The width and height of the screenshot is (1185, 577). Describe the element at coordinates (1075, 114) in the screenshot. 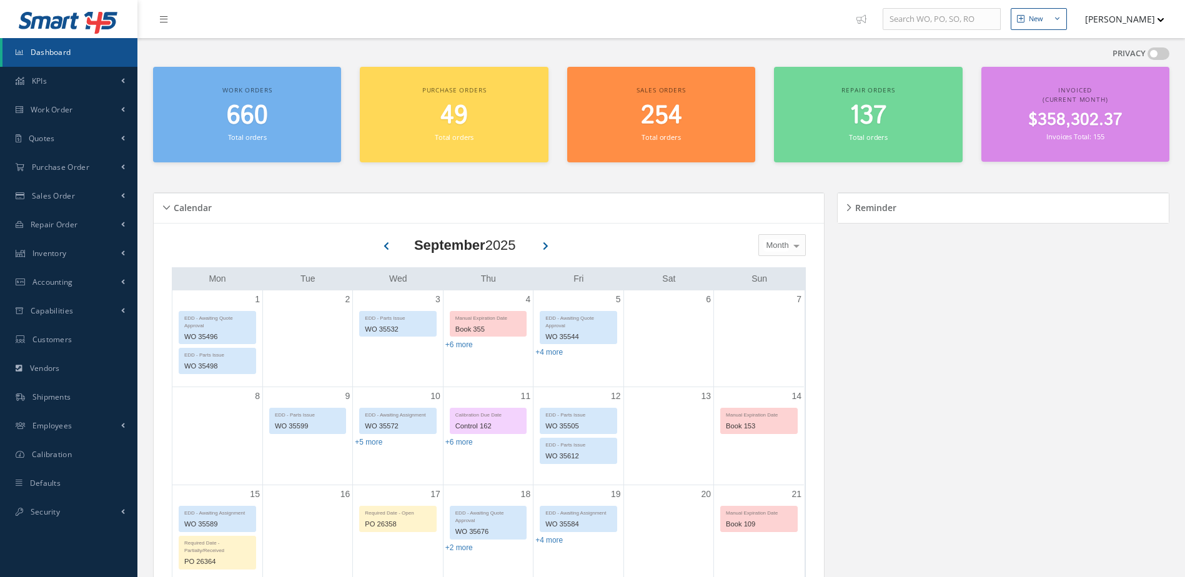

I see `a: Invoiced (Current Month) $358,302.37 Invoices Total: 155` at that location.